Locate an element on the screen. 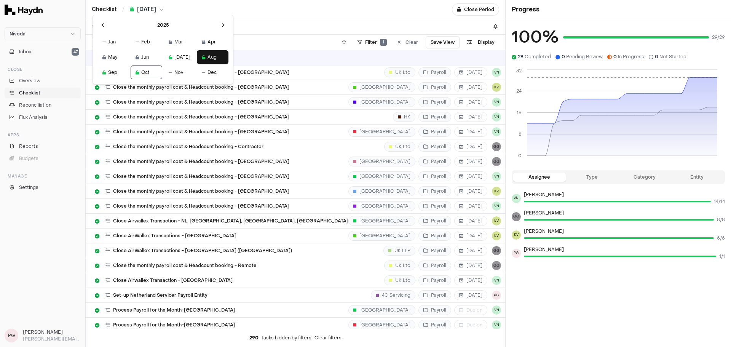 Image resolution: width=731 pixels, height=347 pixels. button: Mar is located at coordinates (179, 42).